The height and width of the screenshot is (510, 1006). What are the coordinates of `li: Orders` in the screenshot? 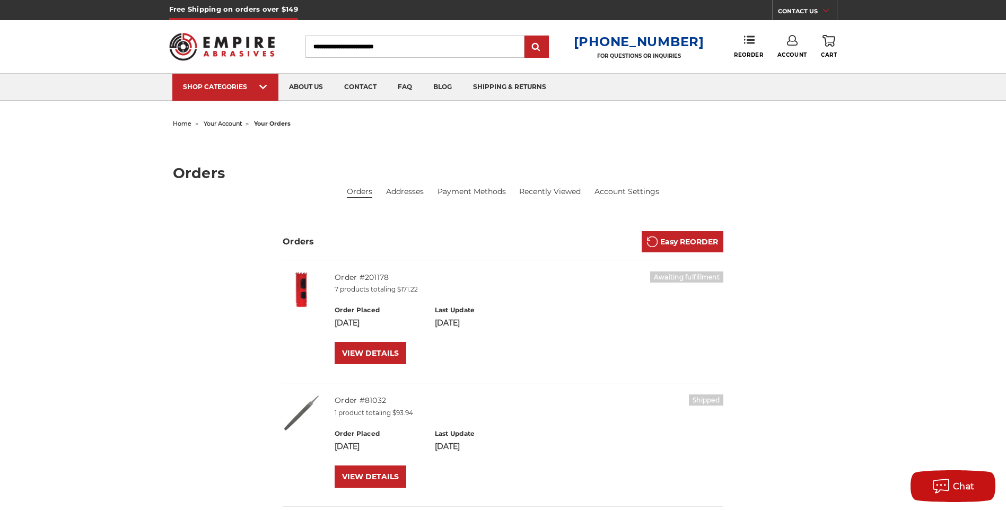 It's located at (359, 192).